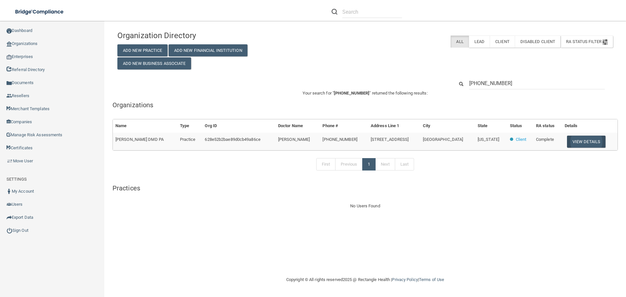 This screenshot has width=626, height=297. Describe the element at coordinates (521, 140) in the screenshot. I see `p: Client` at that location.